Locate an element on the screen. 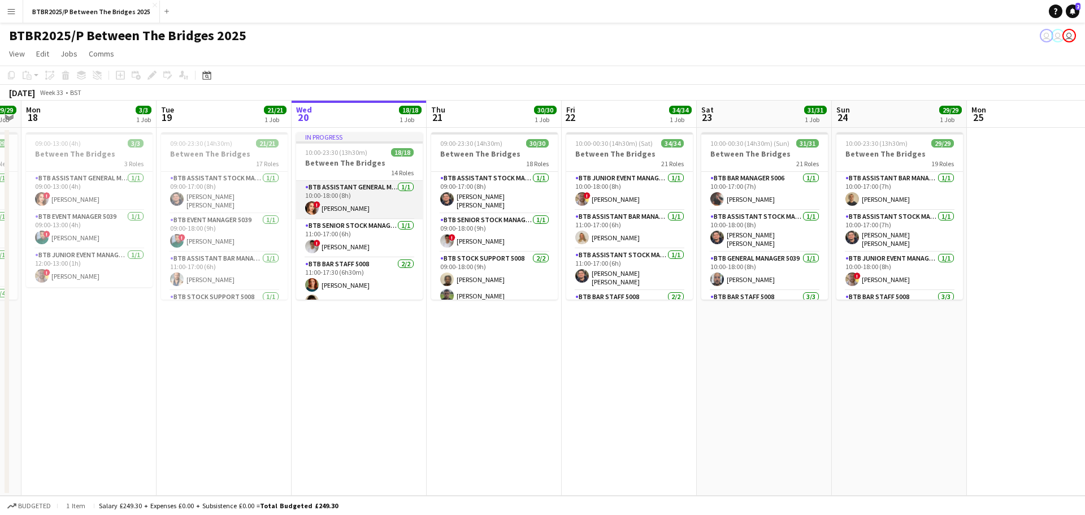  div: 10:00-00:30 (14h30m) (Sun)31/31Between The Bridges21 RolesBTB Bar Manager 50061/110:00-17:00 (7h)... is located at coordinates (764, 216).